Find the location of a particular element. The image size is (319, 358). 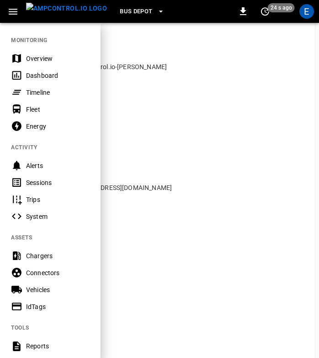

div: Reports is located at coordinates (58, 346).